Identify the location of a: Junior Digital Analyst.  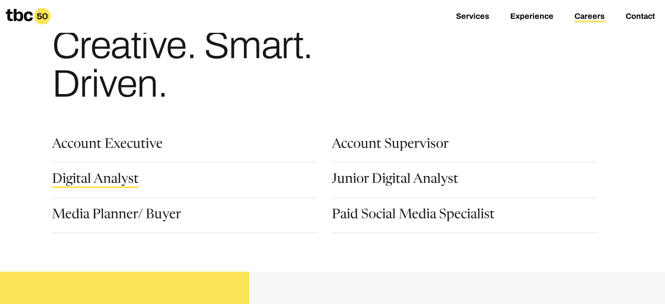
(395, 181).